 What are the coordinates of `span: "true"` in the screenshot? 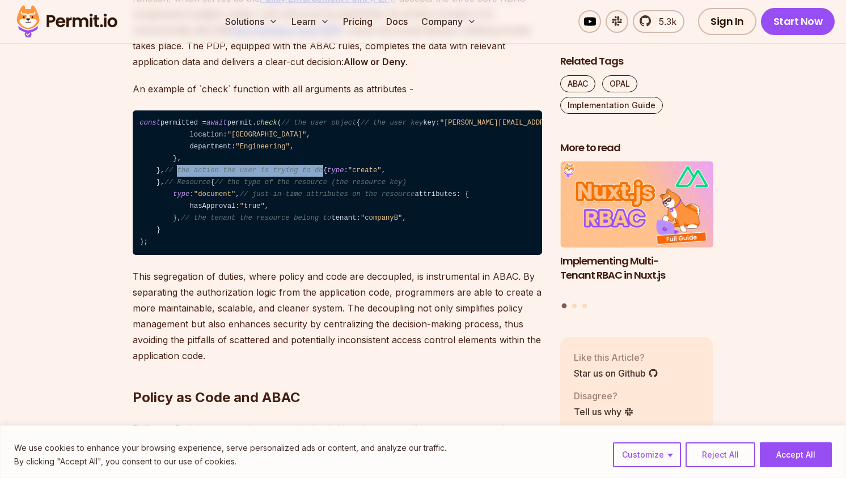 It's located at (252, 206).